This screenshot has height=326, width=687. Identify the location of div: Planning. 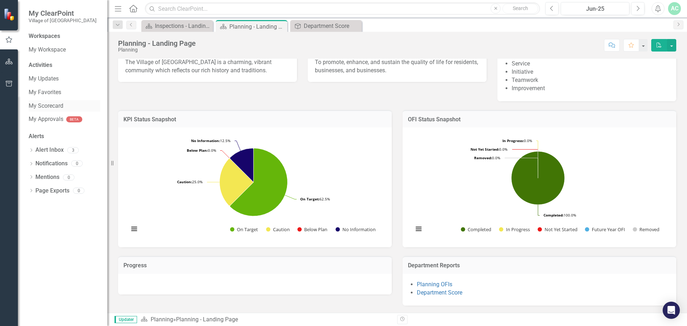
(157, 50).